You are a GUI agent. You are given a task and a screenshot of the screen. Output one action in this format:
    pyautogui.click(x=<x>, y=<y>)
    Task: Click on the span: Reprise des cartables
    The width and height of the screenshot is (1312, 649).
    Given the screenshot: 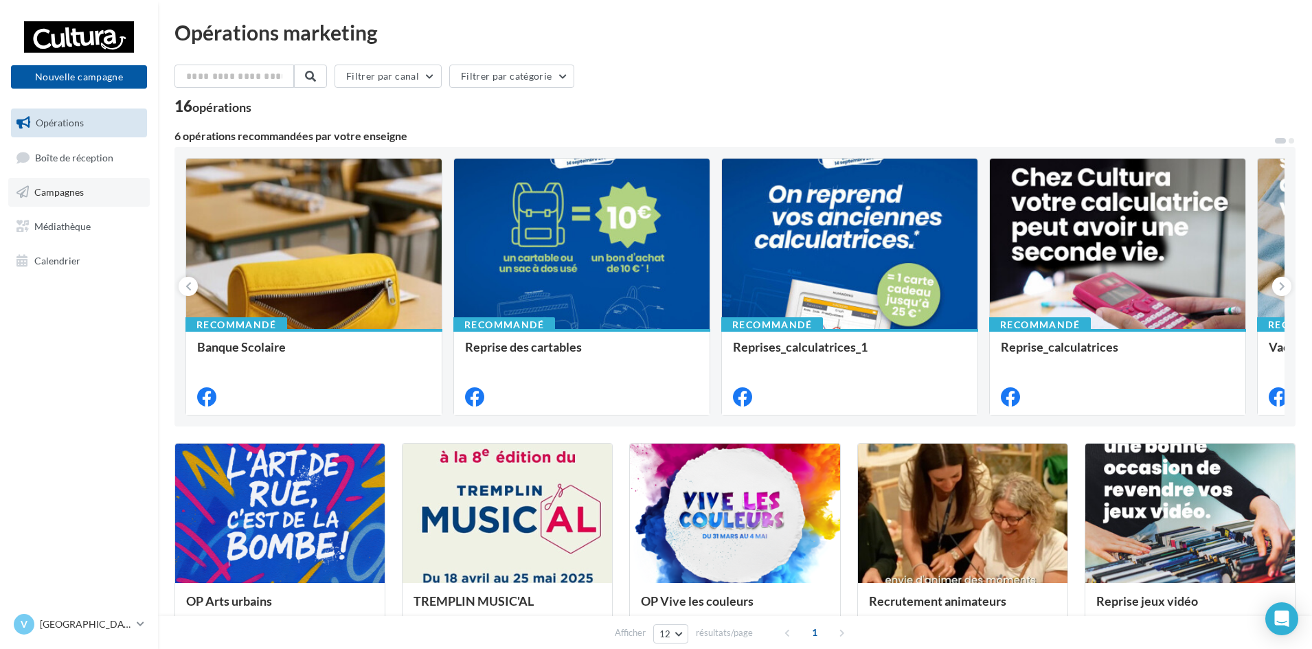 What is the action you would take?
    pyautogui.click(x=523, y=347)
    